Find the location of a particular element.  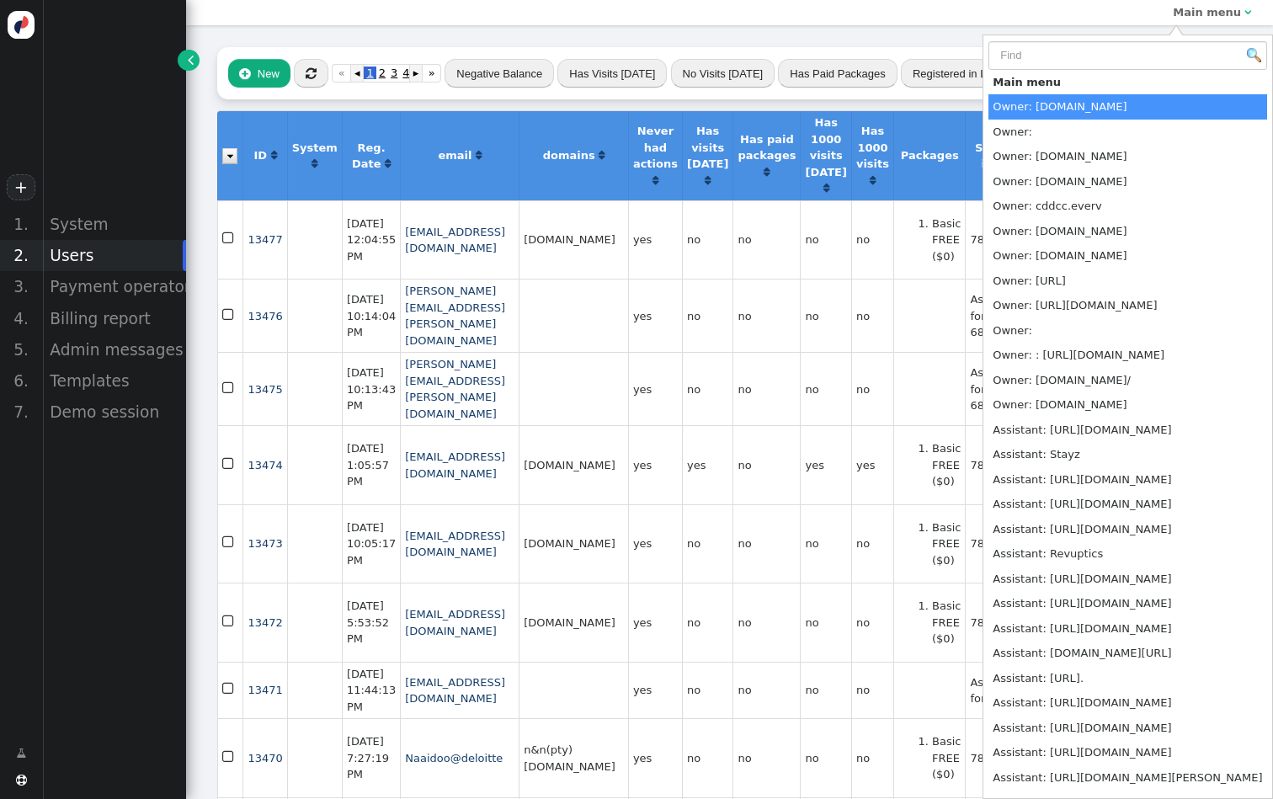

td: 7867 is located at coordinates (994, 544).